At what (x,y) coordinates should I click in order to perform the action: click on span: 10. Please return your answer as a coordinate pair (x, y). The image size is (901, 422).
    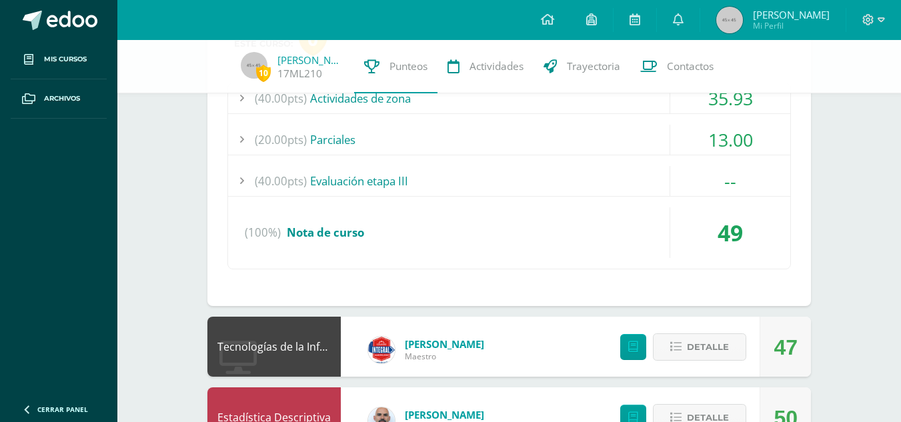
    Looking at the image, I should click on (264, 73).